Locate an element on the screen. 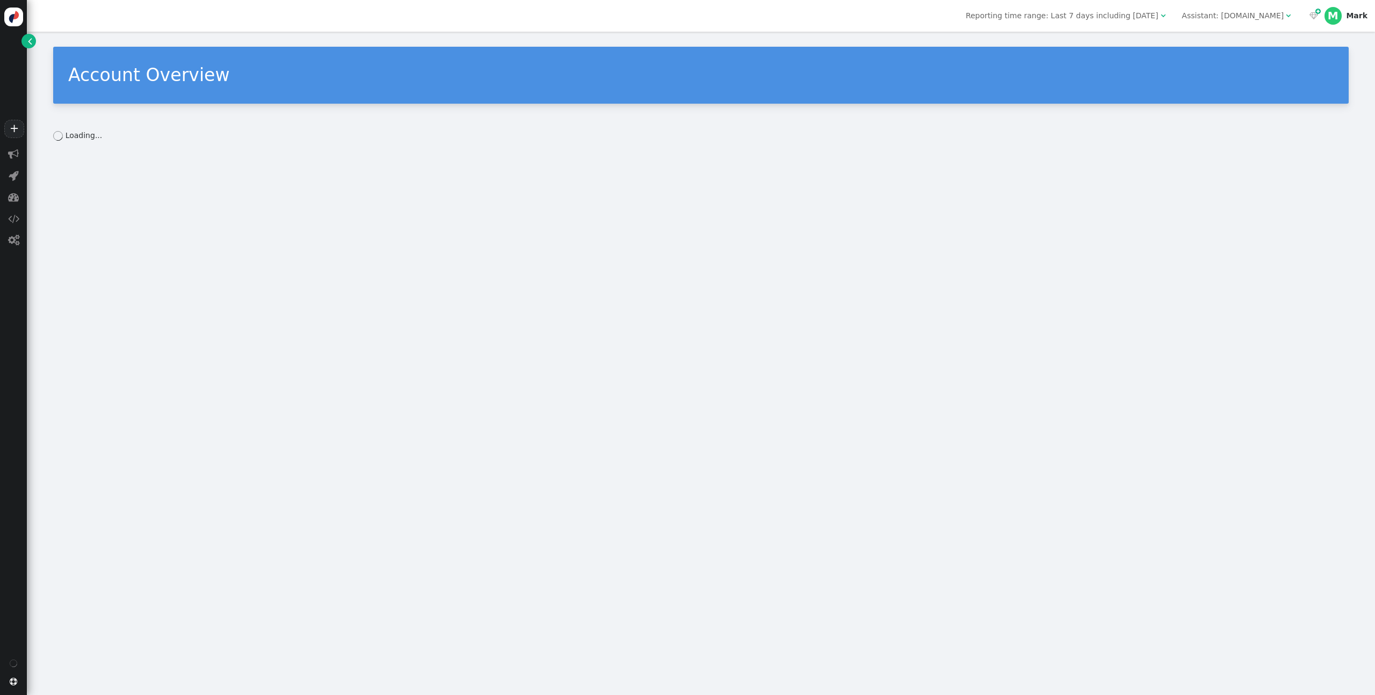  div: Mark is located at coordinates (1357, 16).